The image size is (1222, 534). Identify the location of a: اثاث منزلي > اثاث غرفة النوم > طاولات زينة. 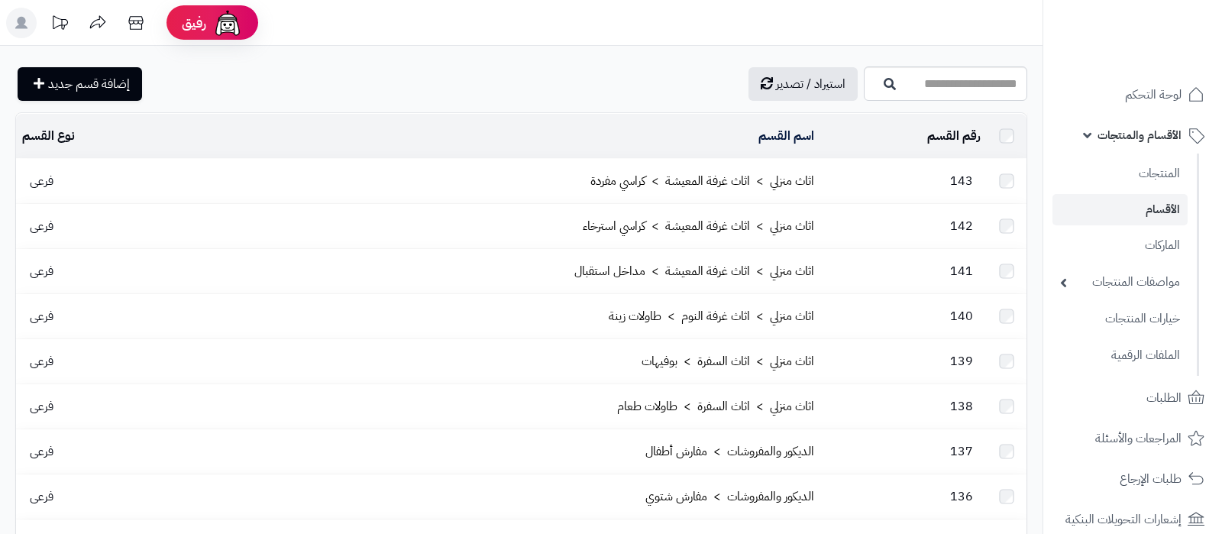
(711, 316).